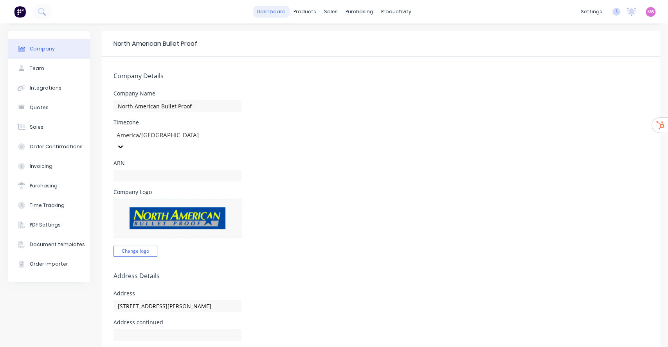 The height and width of the screenshot is (347, 668). I want to click on div: productivity, so click(396, 12).